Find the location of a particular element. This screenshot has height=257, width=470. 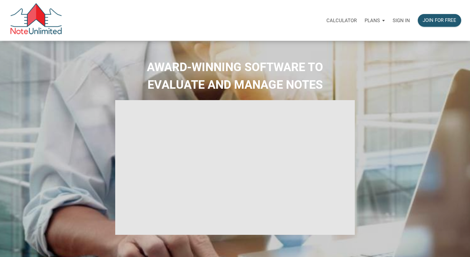

p: Calculator is located at coordinates (341, 21).